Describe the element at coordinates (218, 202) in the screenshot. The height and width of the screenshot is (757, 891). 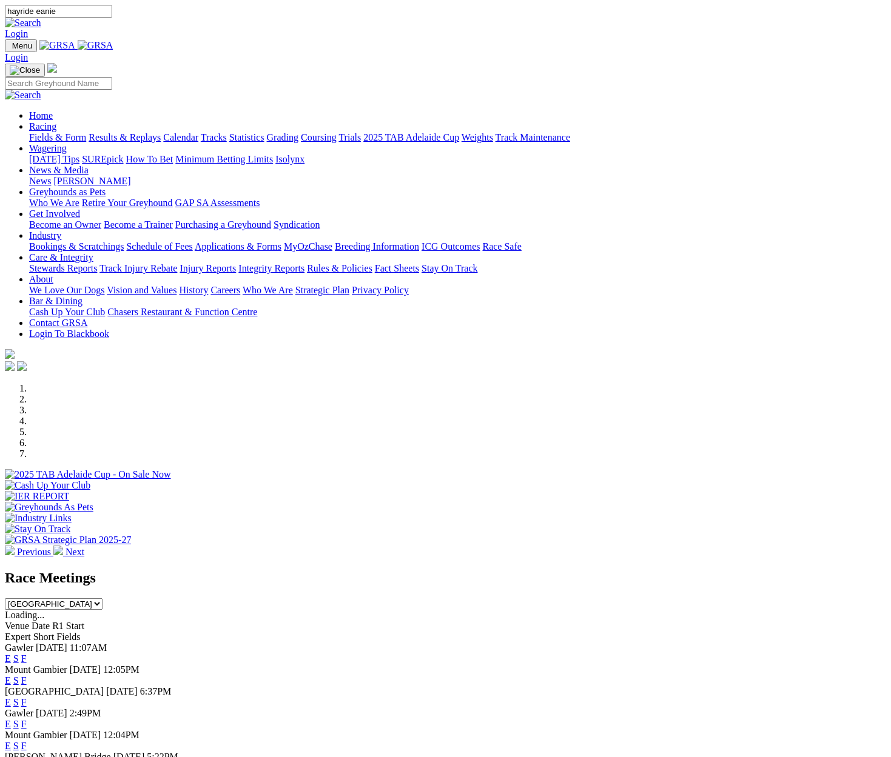
I see `a: GAP SA Assessments` at that location.